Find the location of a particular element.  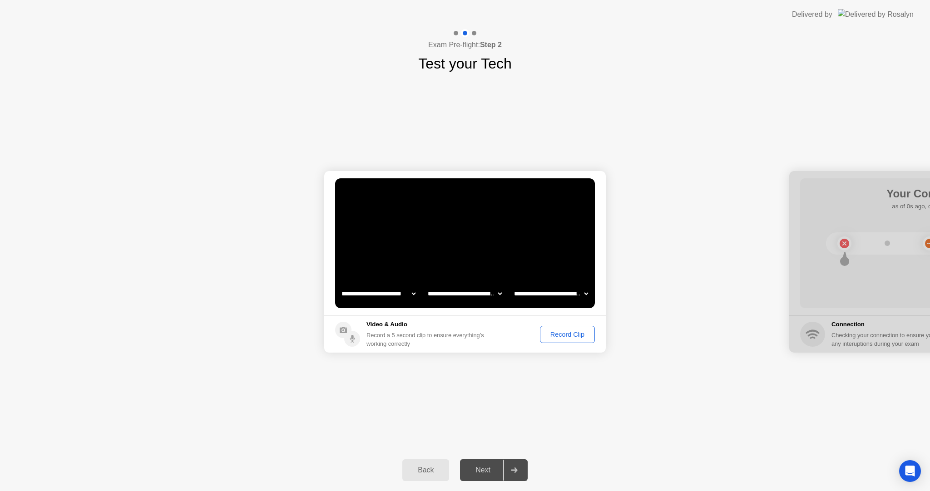

button: Back is located at coordinates (425, 470).